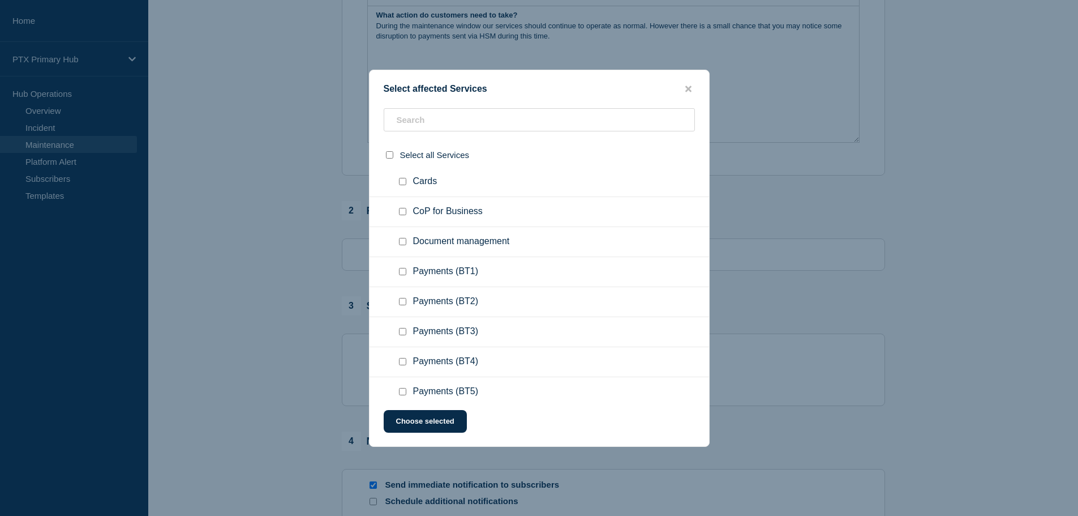 This screenshot has height=516, width=1078. I want to click on input: select all checkbox, so click(389, 155).